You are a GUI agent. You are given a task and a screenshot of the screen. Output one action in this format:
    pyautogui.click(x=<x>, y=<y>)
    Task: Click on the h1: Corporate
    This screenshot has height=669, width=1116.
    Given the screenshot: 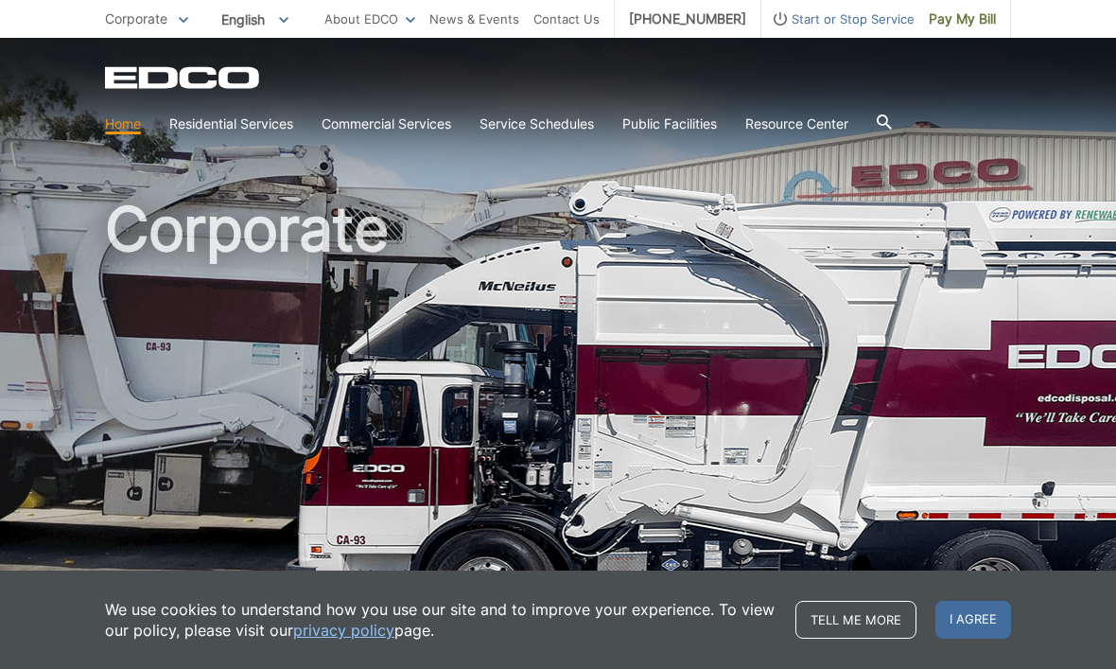 What is the action you would take?
    pyautogui.click(x=558, y=406)
    